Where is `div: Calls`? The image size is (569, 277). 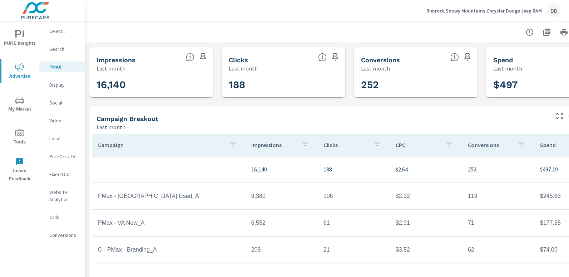
div: Calls is located at coordinates (62, 217).